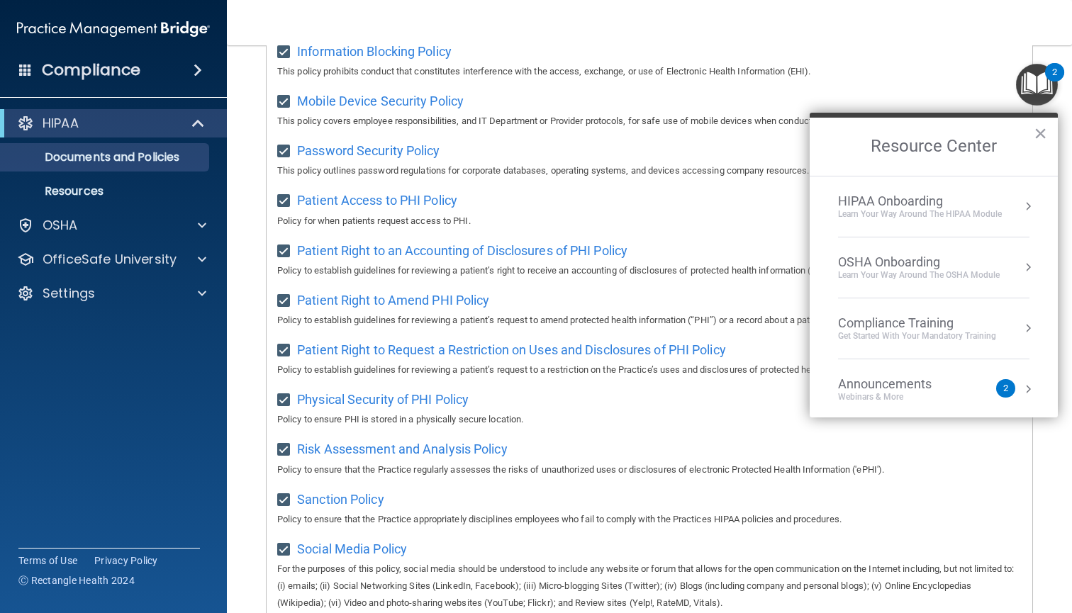 This screenshot has width=1072, height=613. What do you see at coordinates (368, 150) in the screenshot?
I see `span: Password Security Policy` at bounding box center [368, 150].